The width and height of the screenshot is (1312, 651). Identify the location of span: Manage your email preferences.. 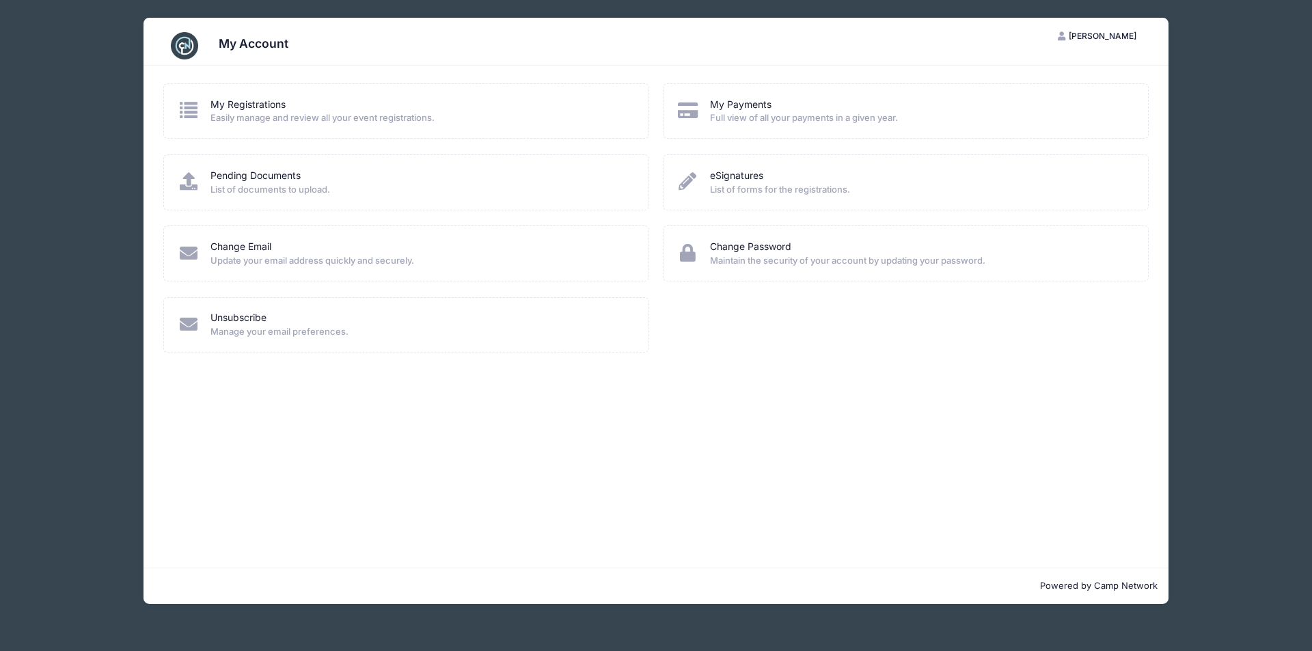
(420, 332).